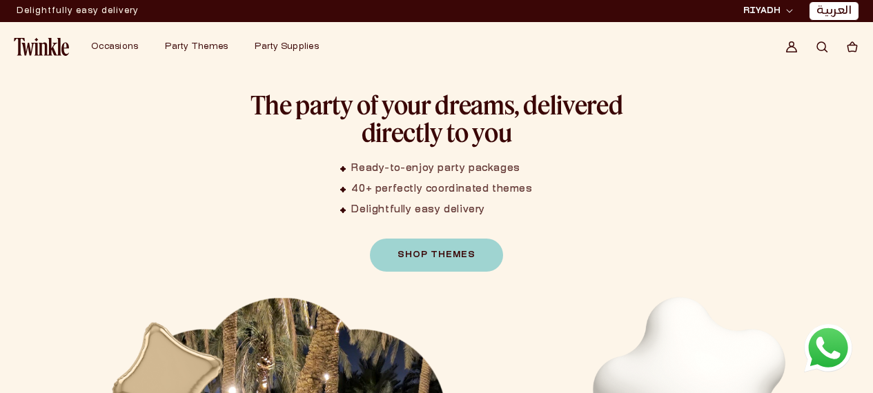 This screenshot has height=393, width=873. Describe the element at coordinates (833, 11) in the screenshot. I see `a: العربية` at that location.